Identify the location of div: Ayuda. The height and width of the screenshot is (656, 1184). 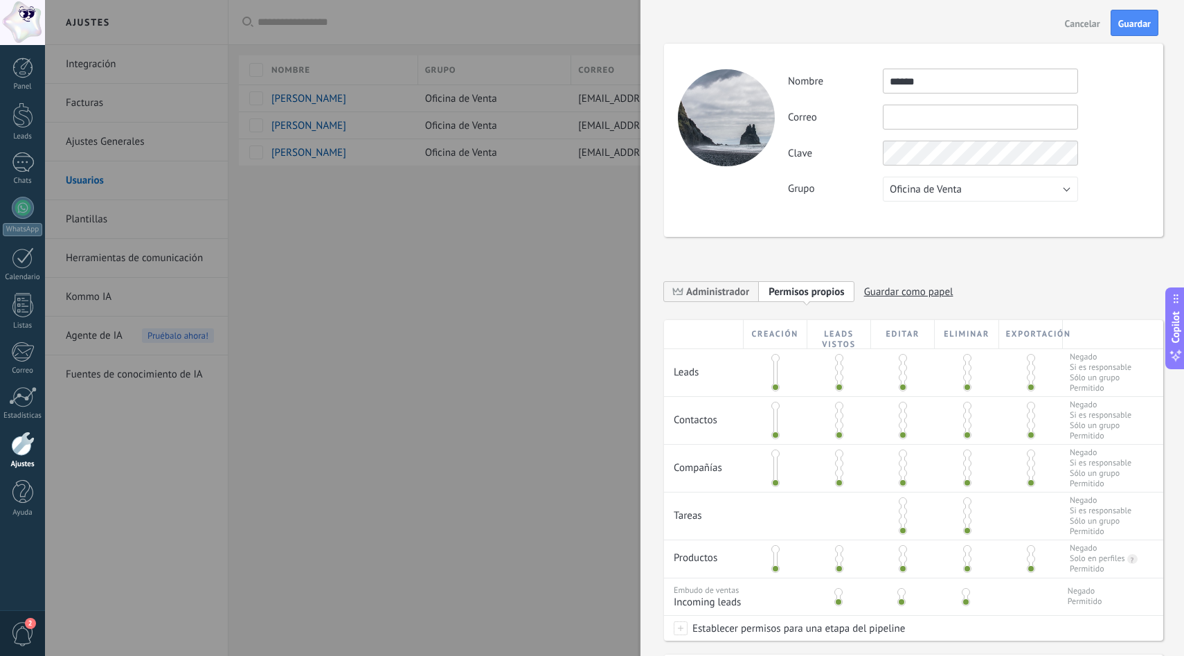
(23, 512).